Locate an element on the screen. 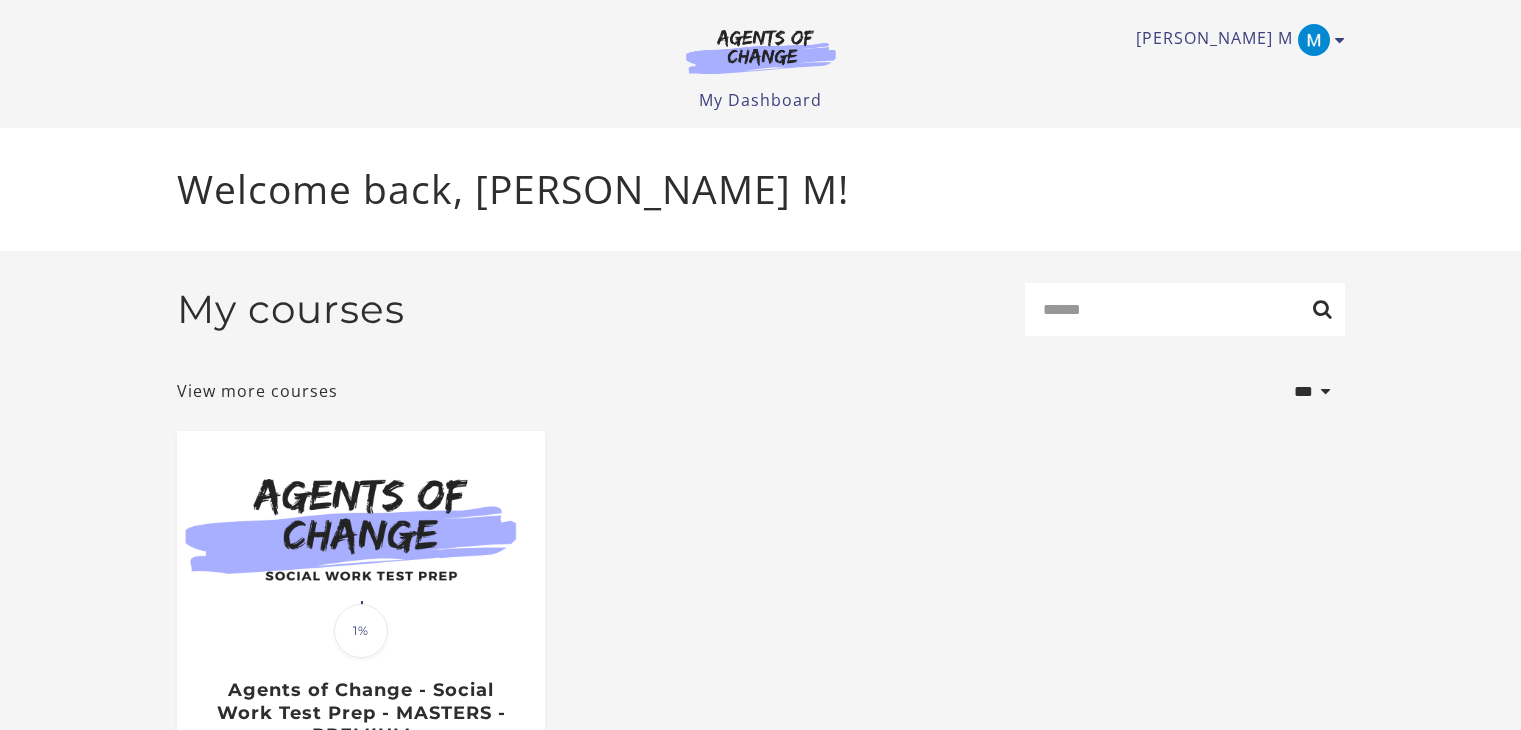  h2: My courses is located at coordinates (291, 309).